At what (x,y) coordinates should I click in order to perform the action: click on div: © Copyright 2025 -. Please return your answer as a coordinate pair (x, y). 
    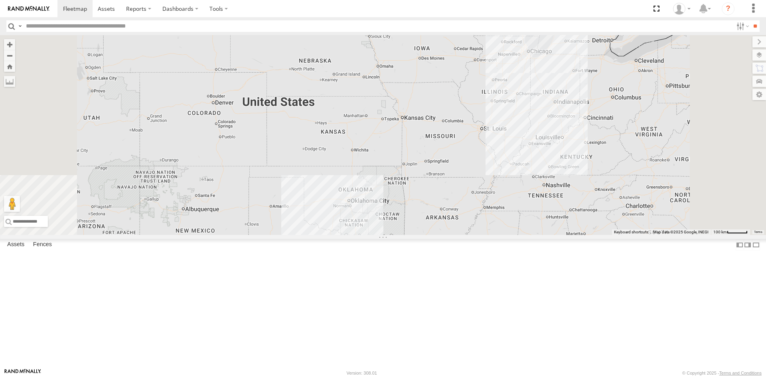
    Looking at the image, I should click on (722, 373).